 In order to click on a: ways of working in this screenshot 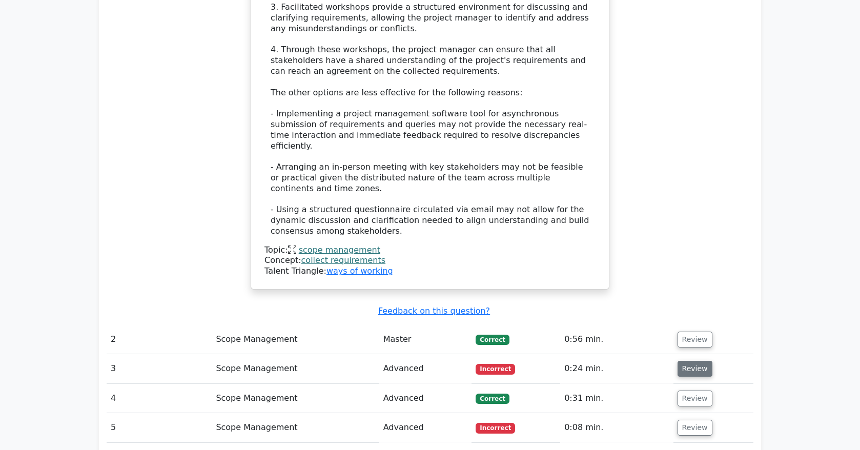, I will do `click(360, 270)`.